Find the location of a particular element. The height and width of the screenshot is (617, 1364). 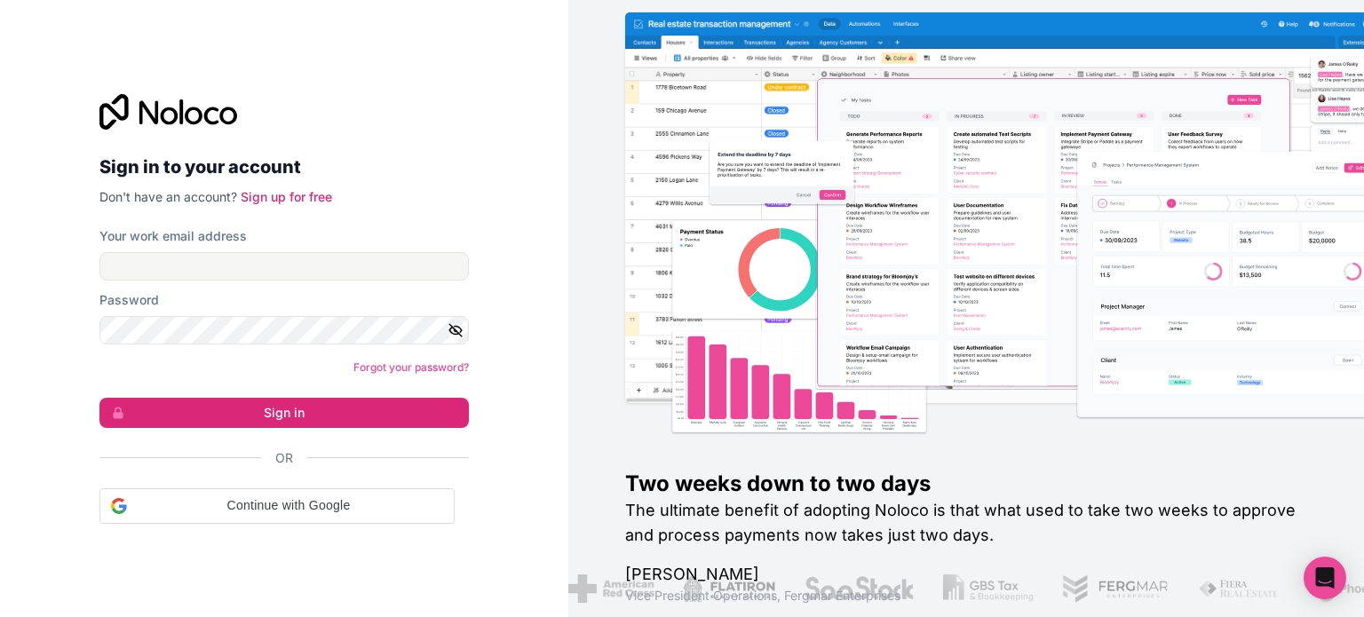

span: Don't have an account? is located at coordinates (168, 196).